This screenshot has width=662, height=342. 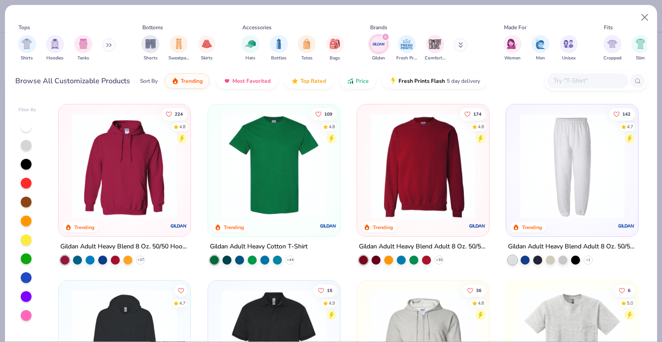 I want to click on img: Women Image, so click(x=512, y=44).